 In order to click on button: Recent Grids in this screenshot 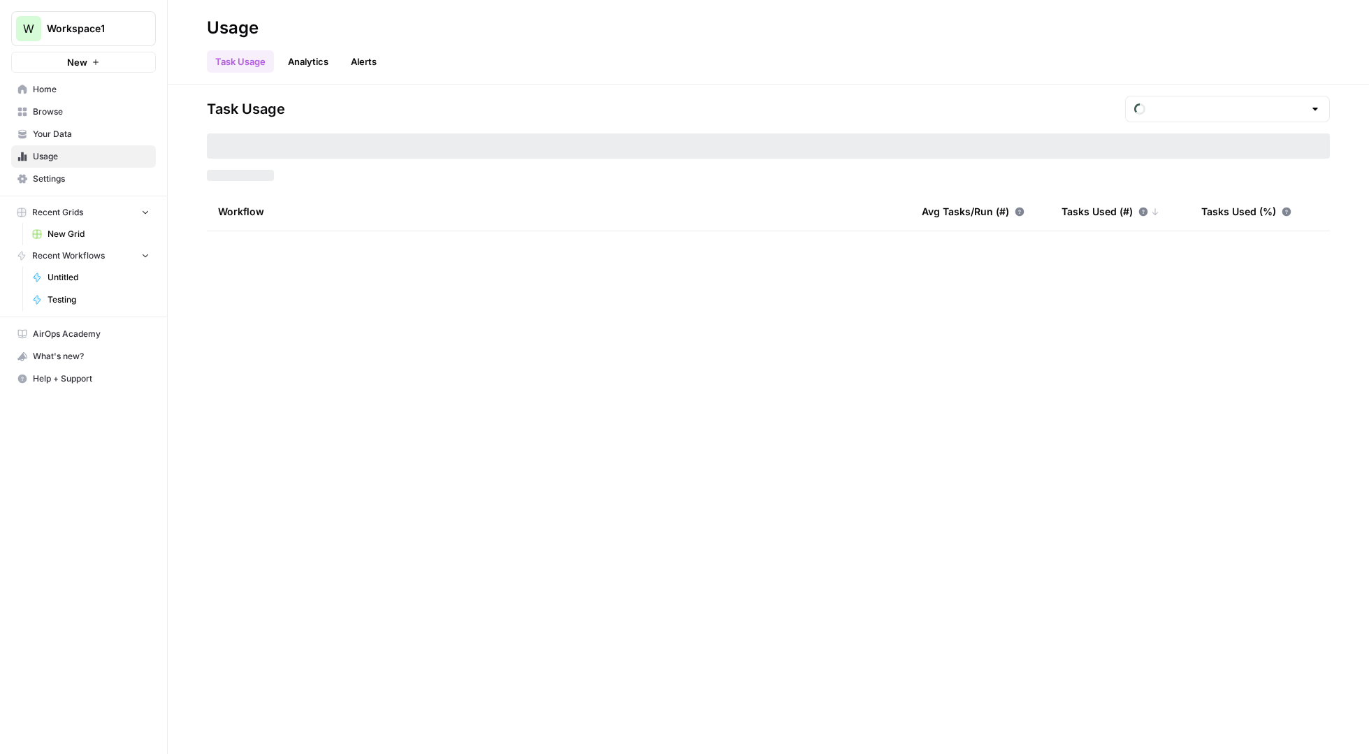, I will do `click(83, 213)`.